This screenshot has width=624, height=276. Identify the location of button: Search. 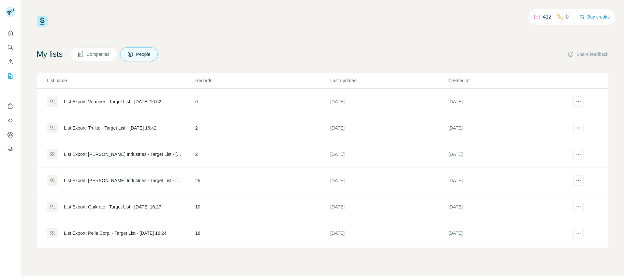
(10, 47).